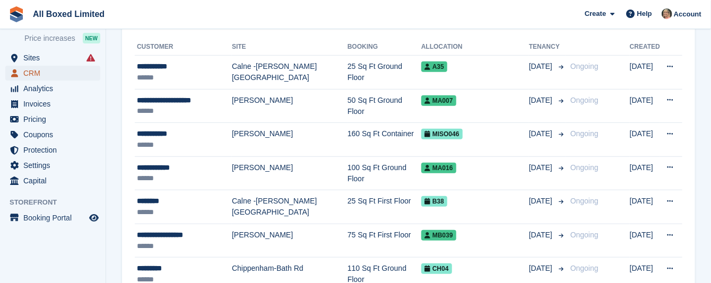 The image size is (711, 283). Describe the element at coordinates (442, 134) in the screenshot. I see `span: MISO046` at that location.